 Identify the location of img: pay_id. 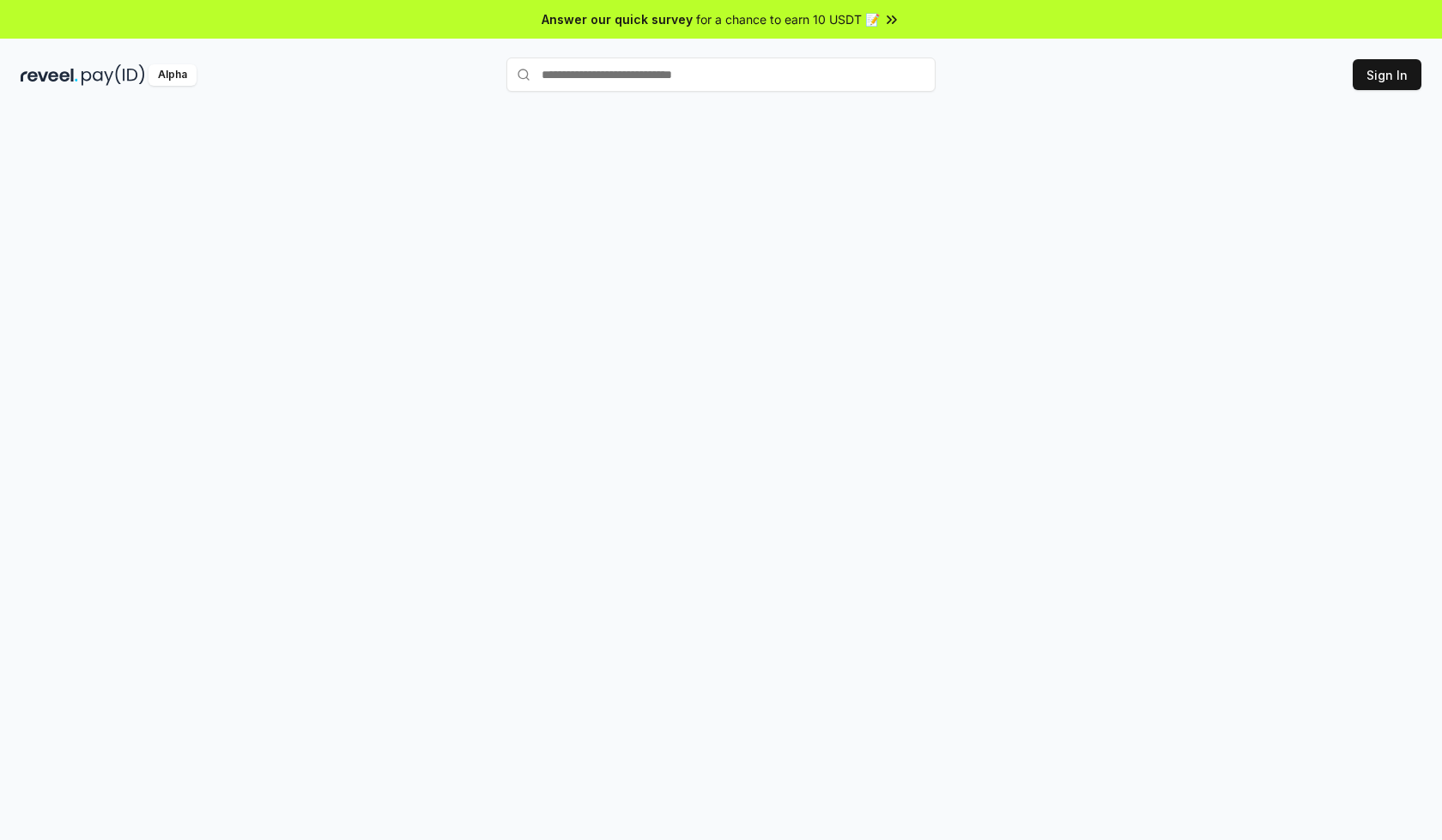
(114, 74).